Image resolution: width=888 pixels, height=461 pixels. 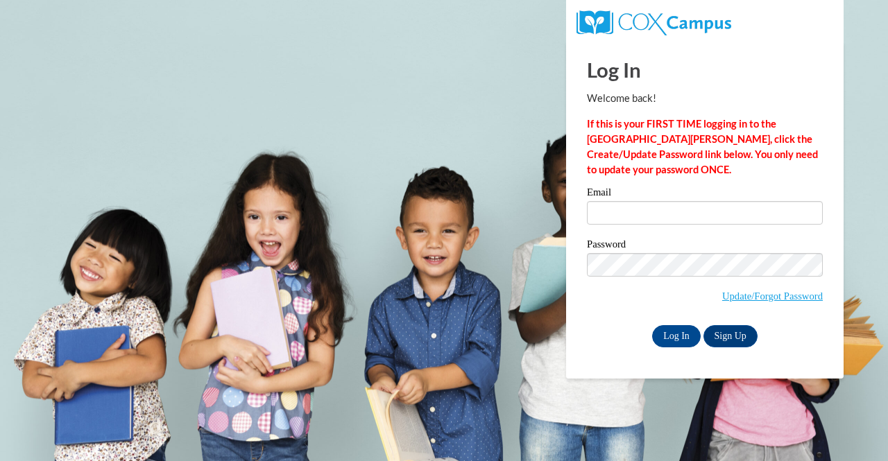 What do you see at coordinates (705, 99) in the screenshot?
I see `p: Welcome back!` at bounding box center [705, 99].